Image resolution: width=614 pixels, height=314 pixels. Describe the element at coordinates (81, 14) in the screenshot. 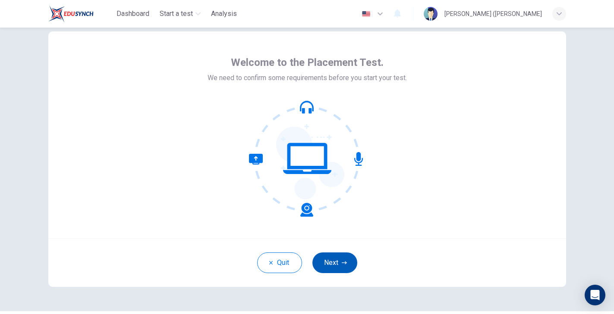

I see `a: EduSynch logo` at that location.